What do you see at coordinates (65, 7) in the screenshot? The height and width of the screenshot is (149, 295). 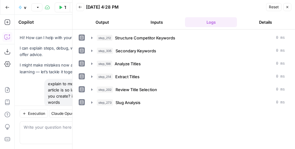 I see `span: Test Workflow` at bounding box center [65, 7].